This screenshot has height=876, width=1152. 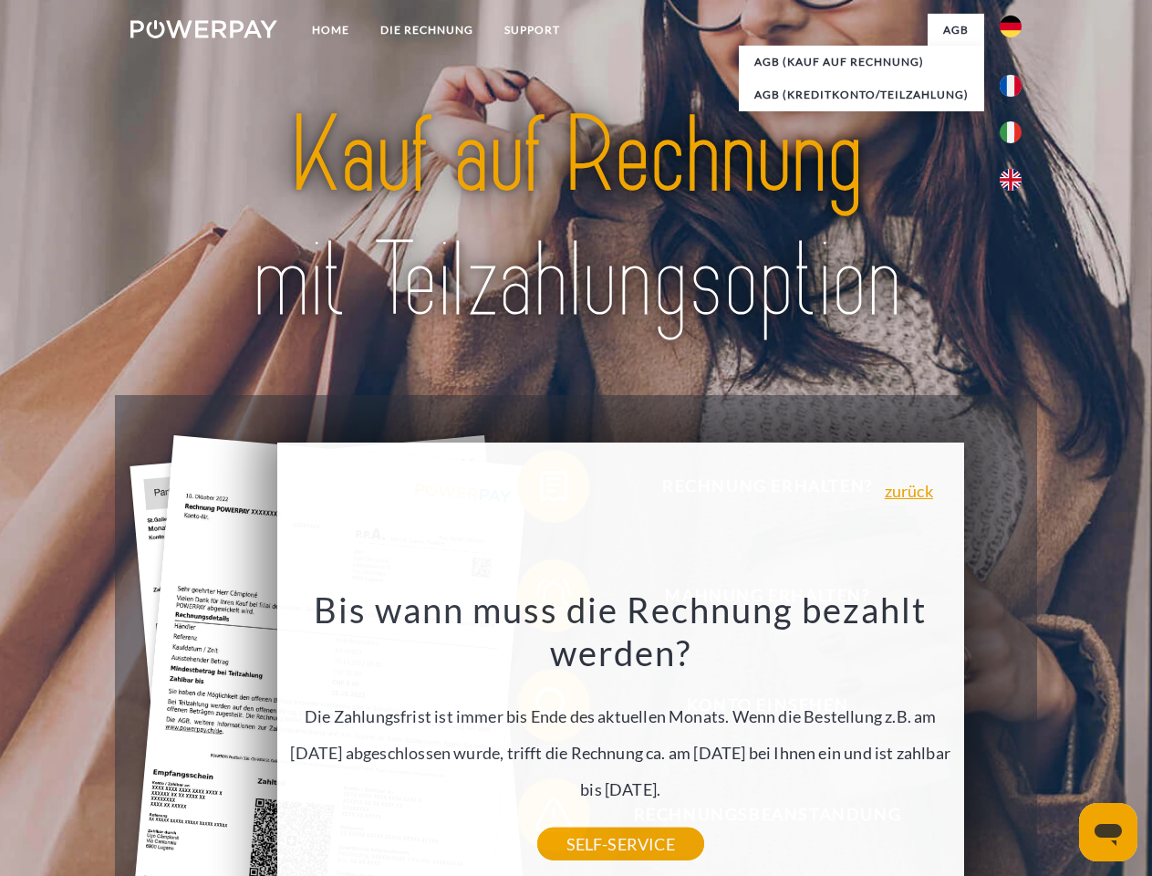 What do you see at coordinates (620, 631) in the screenshot?
I see `h3: Bis wann muss die Rechnung bezahlt werden?` at bounding box center [620, 631].